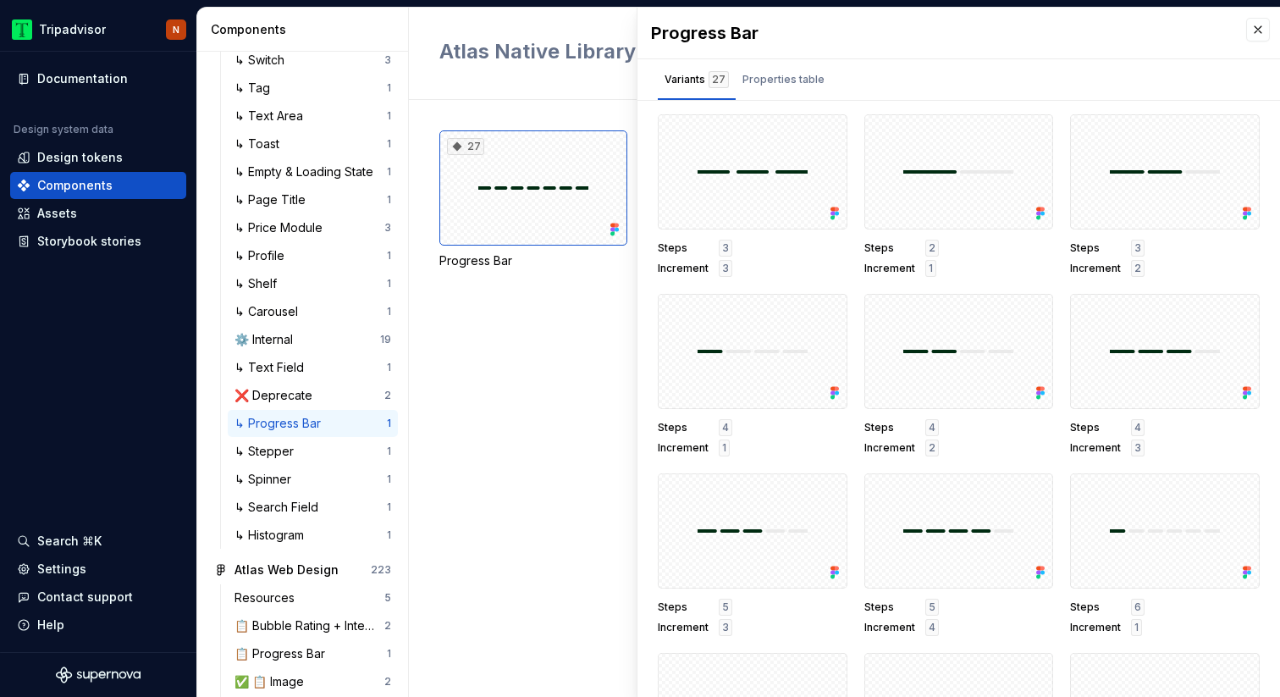 The width and height of the screenshot is (1280, 697). Describe the element at coordinates (266, 479) in the screenshot. I see `div: ↳ Spinner` at that location.